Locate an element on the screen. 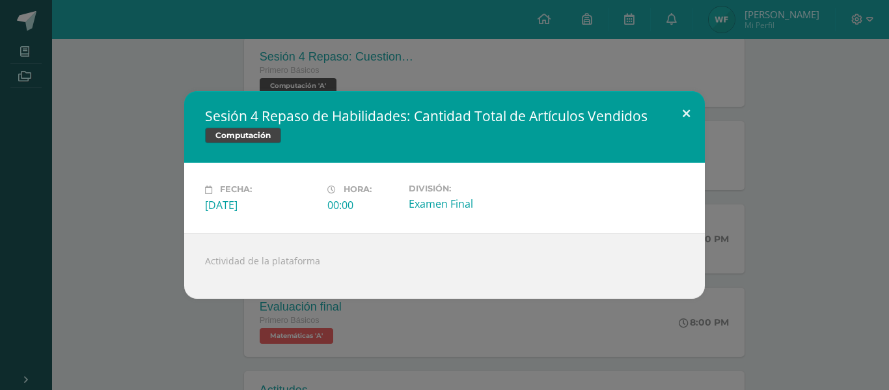  span: Computación is located at coordinates (243, 135).